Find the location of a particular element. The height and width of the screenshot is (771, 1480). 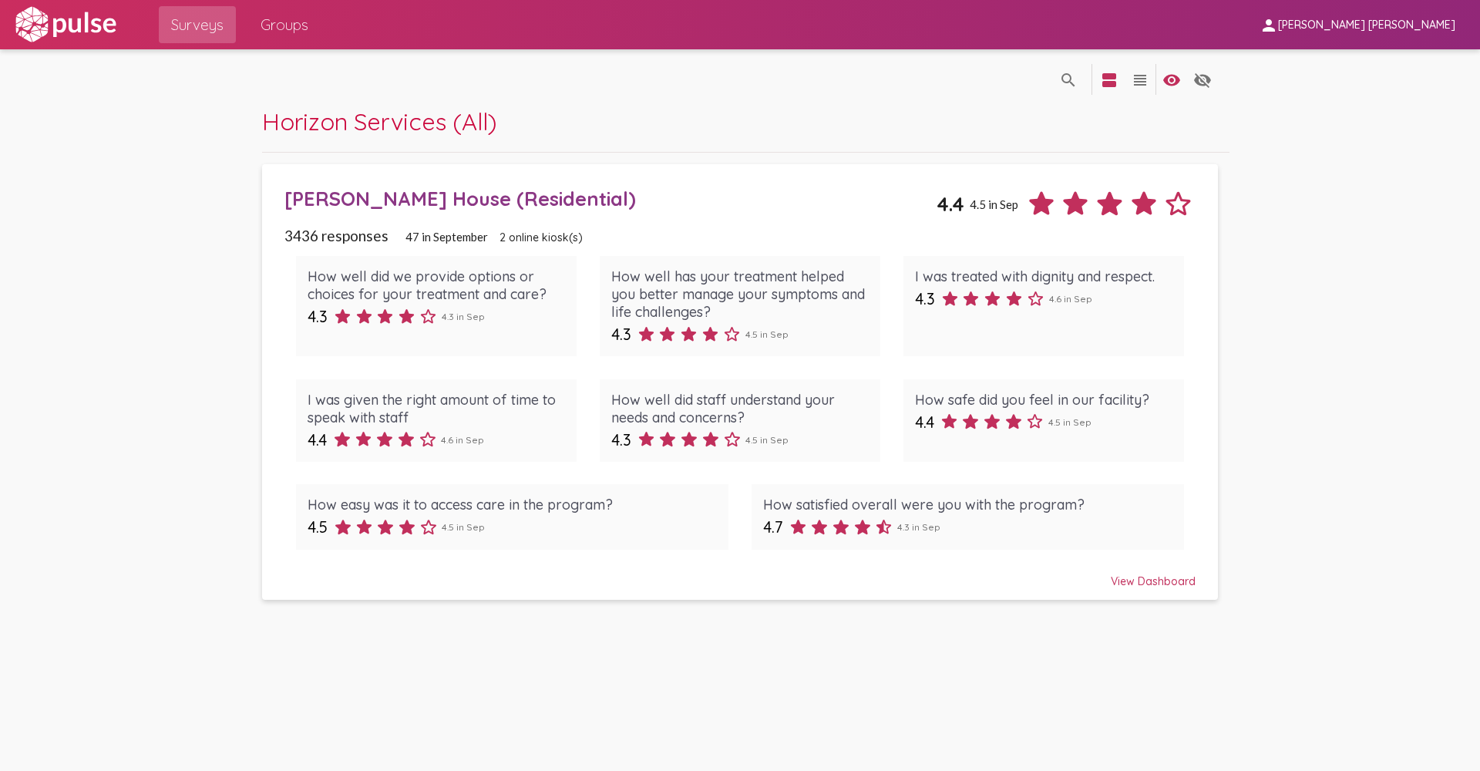

span: 4.7 is located at coordinates (773, 527).